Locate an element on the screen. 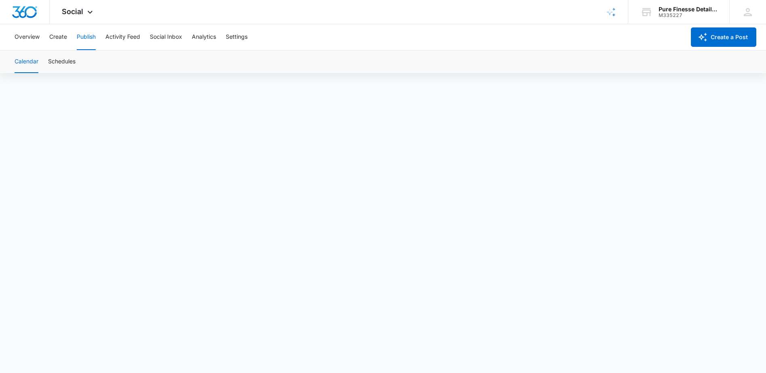 This screenshot has width=766, height=373. button: Create is located at coordinates (58, 37).